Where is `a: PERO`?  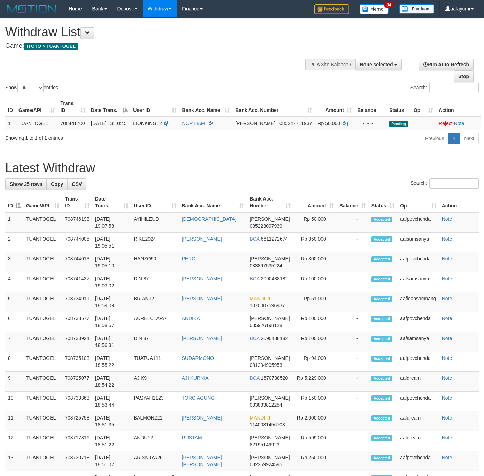
a: PERO is located at coordinates (189, 259).